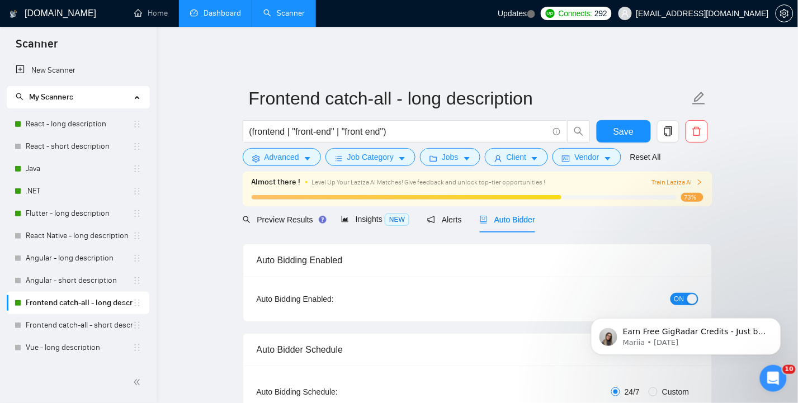 The width and height of the screenshot is (798, 403). I want to click on a: setting, so click(785, 13).